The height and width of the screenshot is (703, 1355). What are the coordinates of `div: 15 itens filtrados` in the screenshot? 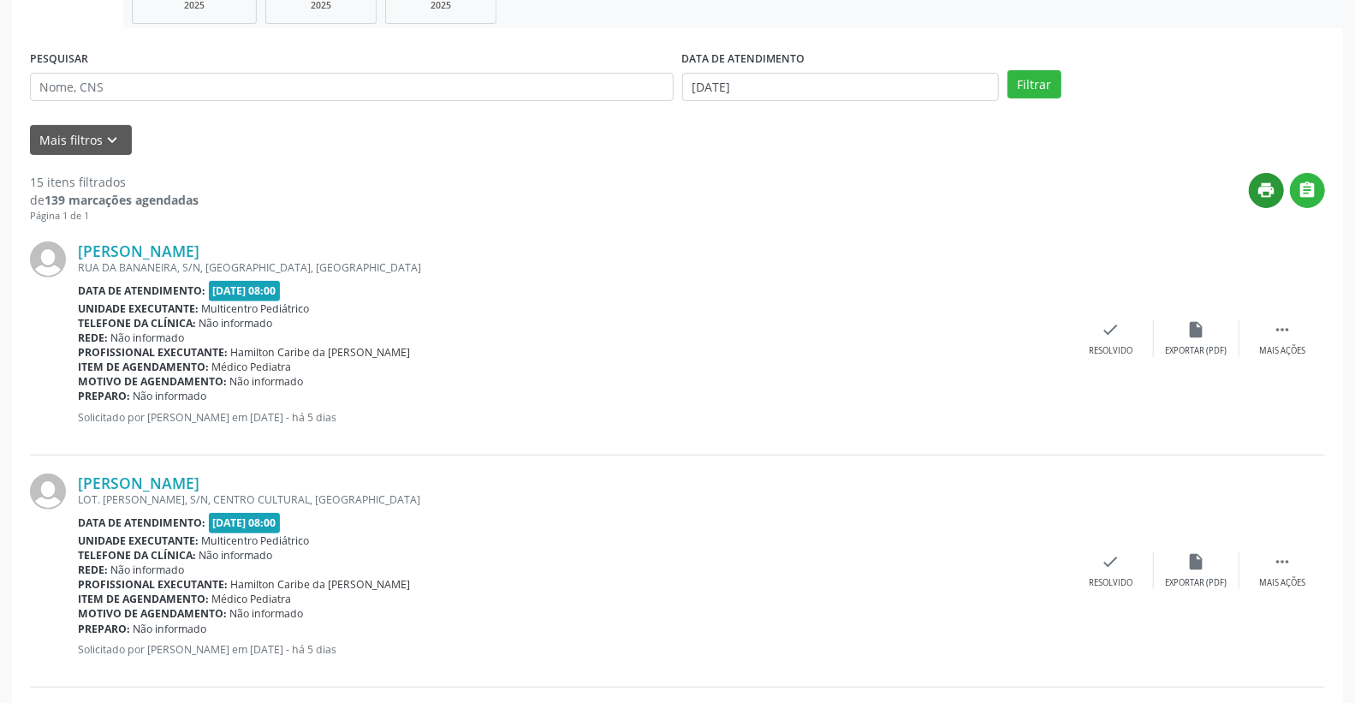 It's located at (114, 181).